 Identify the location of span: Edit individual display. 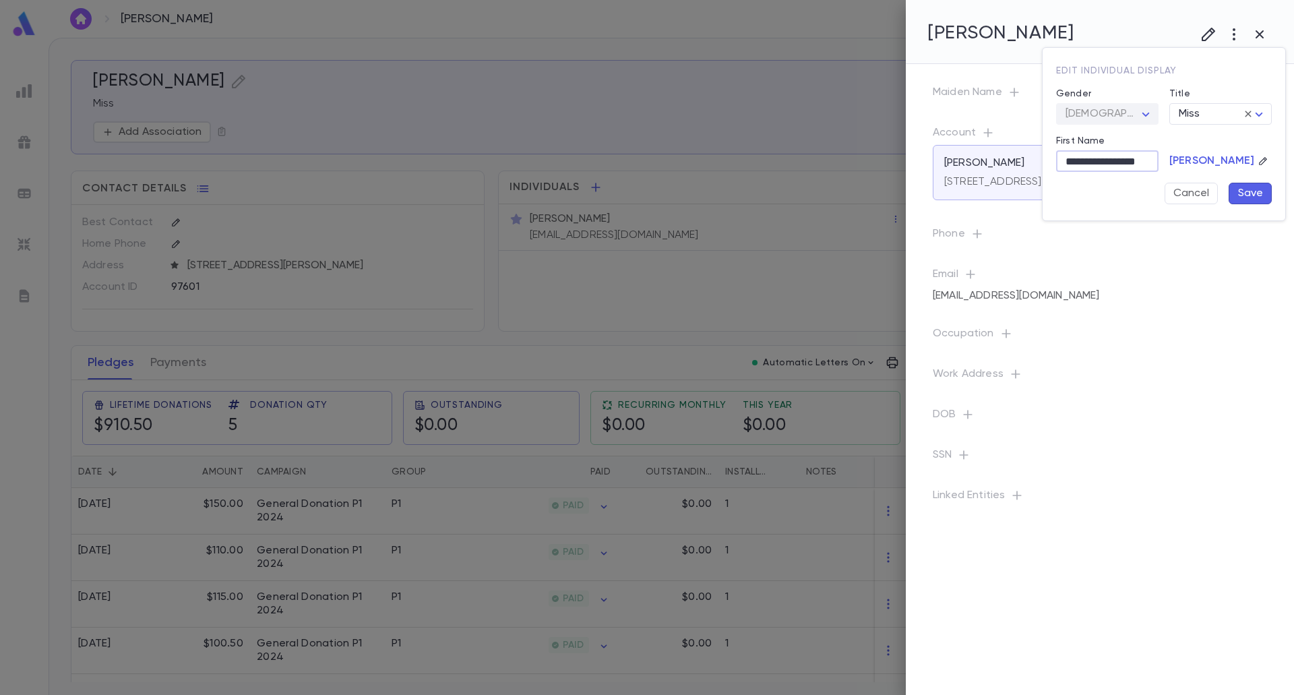
(1116, 71).